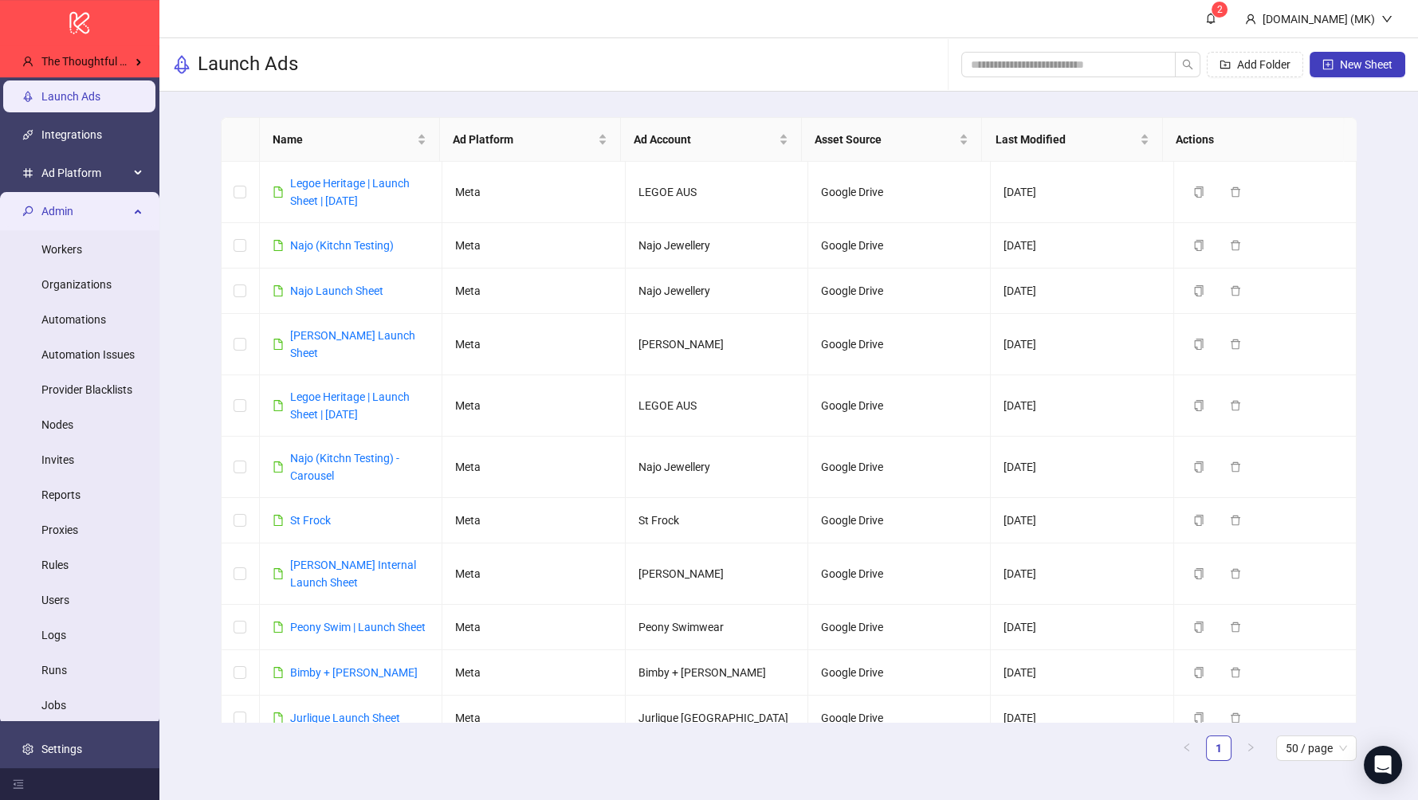 This screenshot has width=1418, height=800. I want to click on td: St Frock, so click(716, 520).